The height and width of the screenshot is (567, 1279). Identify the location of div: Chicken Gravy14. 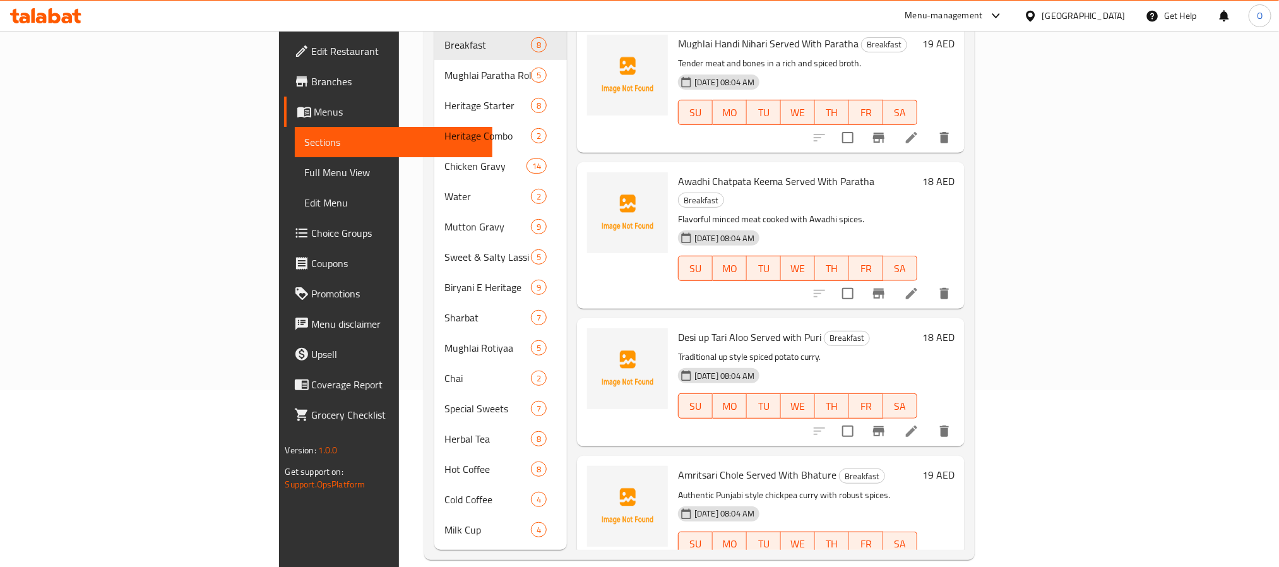
(501, 166).